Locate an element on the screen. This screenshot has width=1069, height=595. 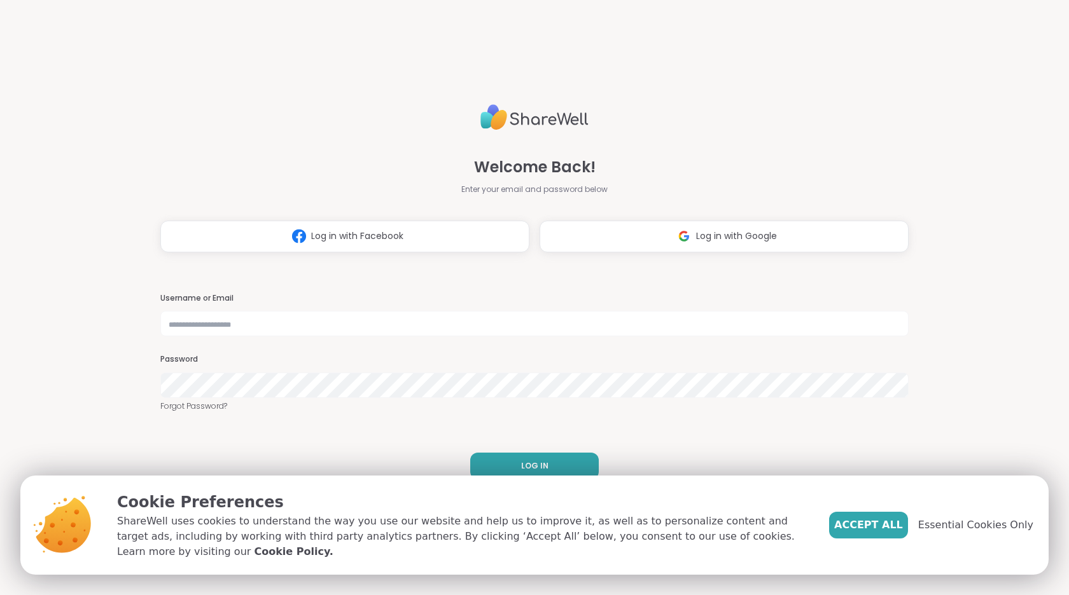
span: LOG IN is located at coordinates (534, 466).